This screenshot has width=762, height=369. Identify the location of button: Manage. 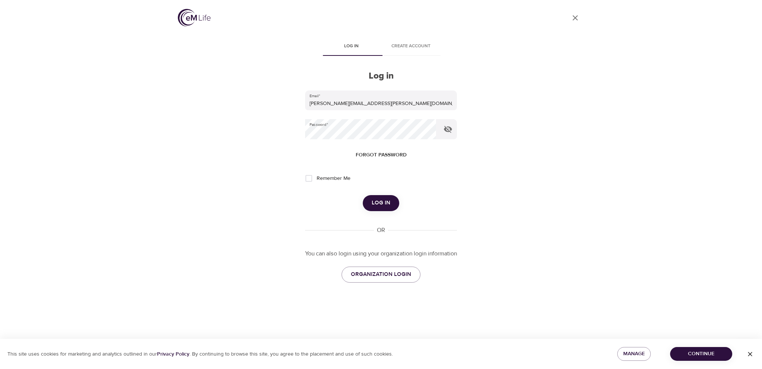
(634, 353).